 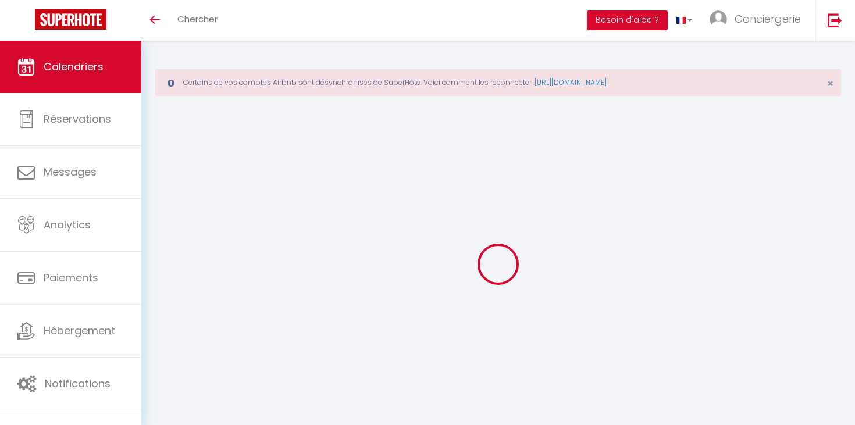 What do you see at coordinates (67, 225) in the screenshot?
I see `span: Analytics` at bounding box center [67, 225].